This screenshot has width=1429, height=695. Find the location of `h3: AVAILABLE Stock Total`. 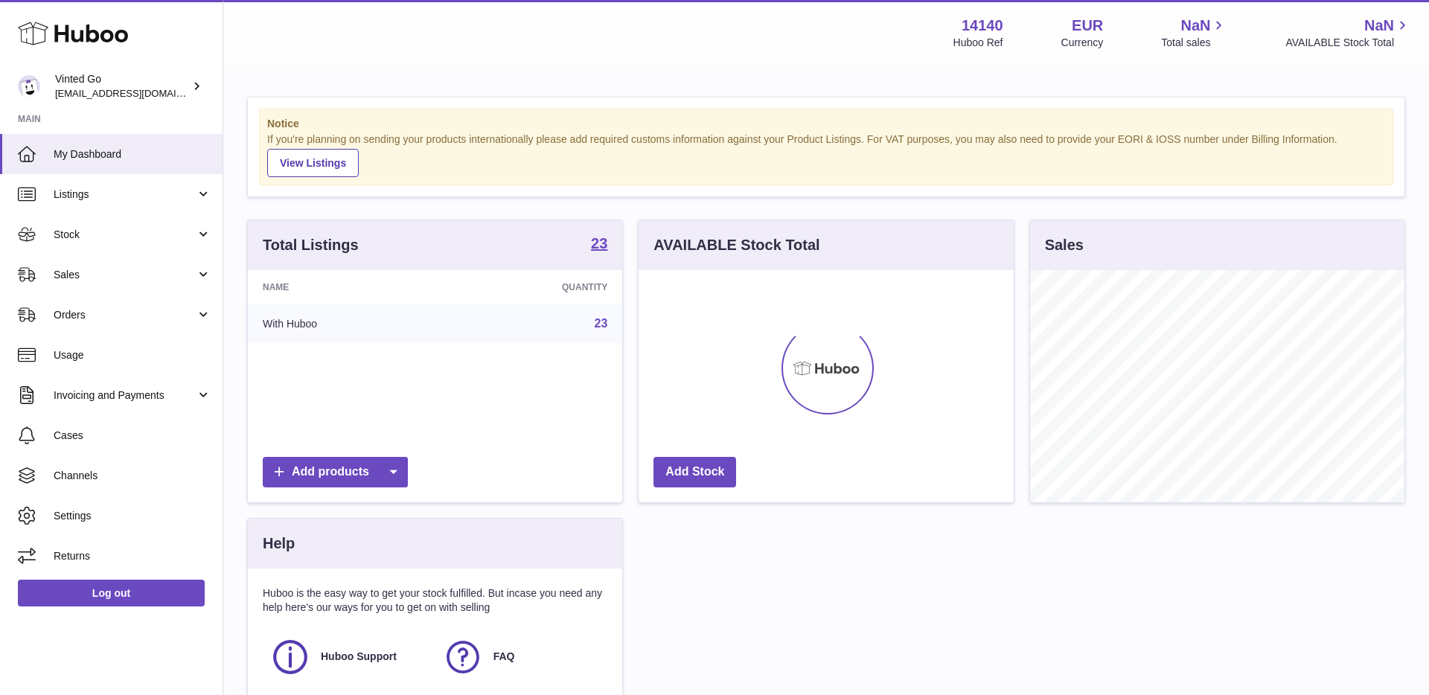

h3: AVAILABLE Stock Total is located at coordinates (736, 245).